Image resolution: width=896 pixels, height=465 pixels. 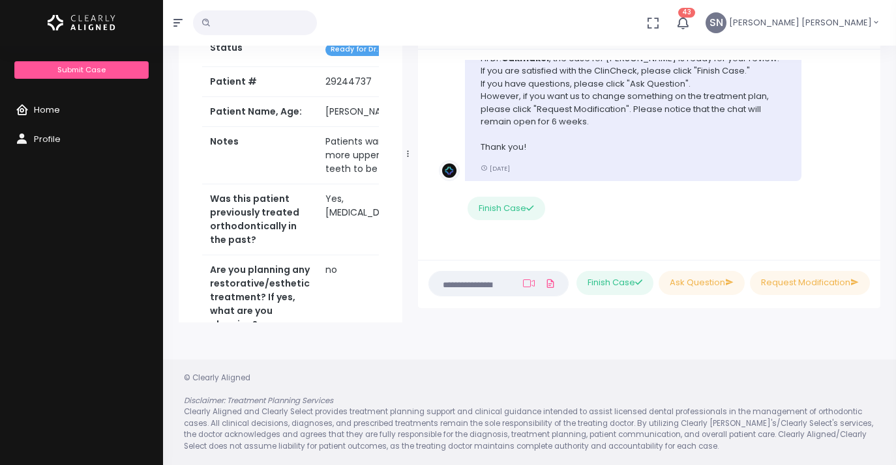 What do you see at coordinates (716, 23) in the screenshot?
I see `span: SN` at bounding box center [716, 23].